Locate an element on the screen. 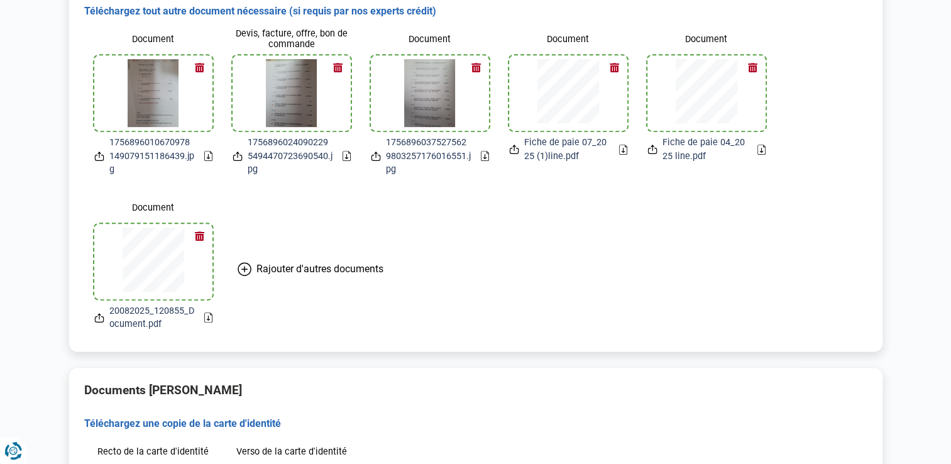 The width and height of the screenshot is (951, 464). label: Verso de la carte d'identité is located at coordinates (292, 451).